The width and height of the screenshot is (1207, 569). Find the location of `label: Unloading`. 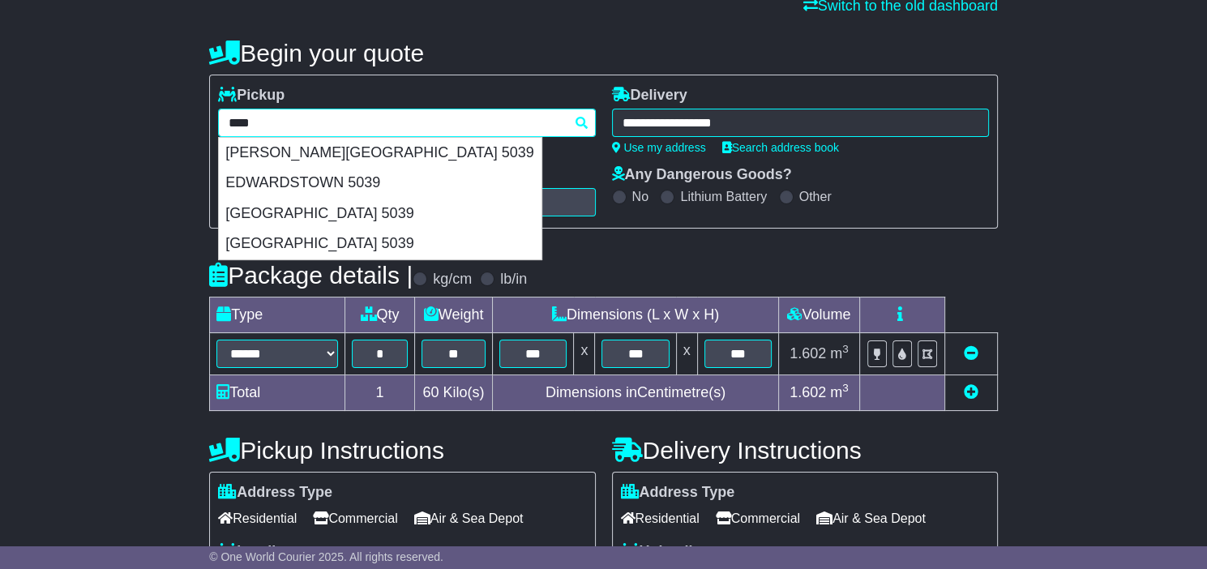

label: Unloading is located at coordinates (665, 552).